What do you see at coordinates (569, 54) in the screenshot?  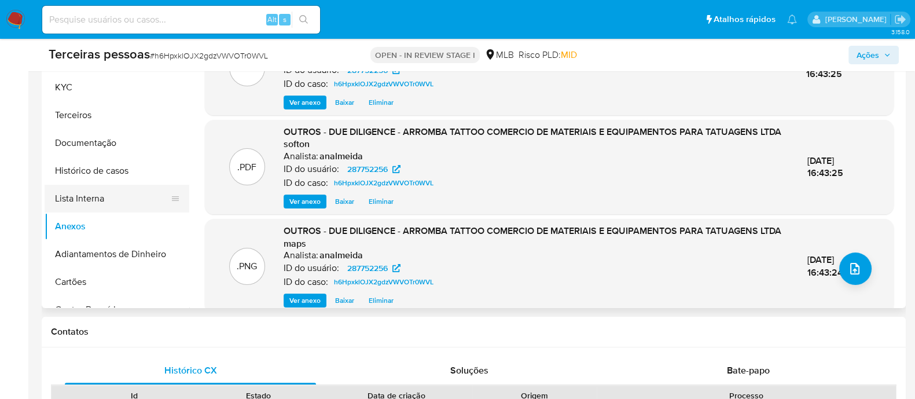 I see `span: MID` at bounding box center [569, 54].